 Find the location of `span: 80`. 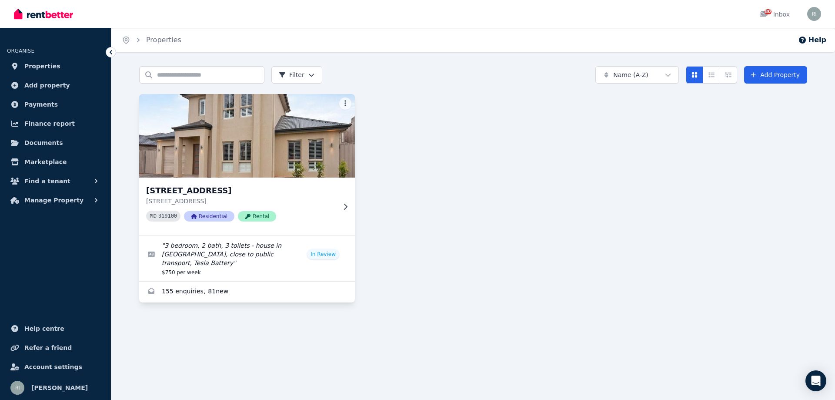

span: 80 is located at coordinates (768, 12).